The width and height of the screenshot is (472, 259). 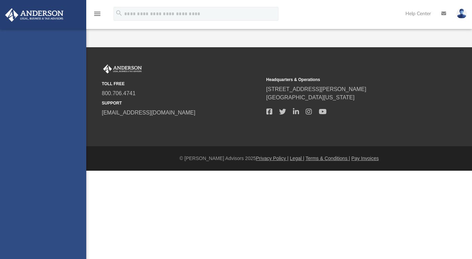 What do you see at coordinates (182, 84) in the screenshot?
I see `small: TOLL FREE` at bounding box center [182, 84].